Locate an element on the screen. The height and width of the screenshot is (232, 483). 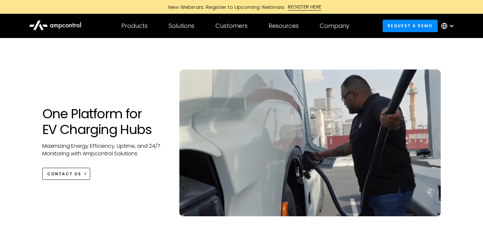
div: Customers is located at coordinates (231, 26).